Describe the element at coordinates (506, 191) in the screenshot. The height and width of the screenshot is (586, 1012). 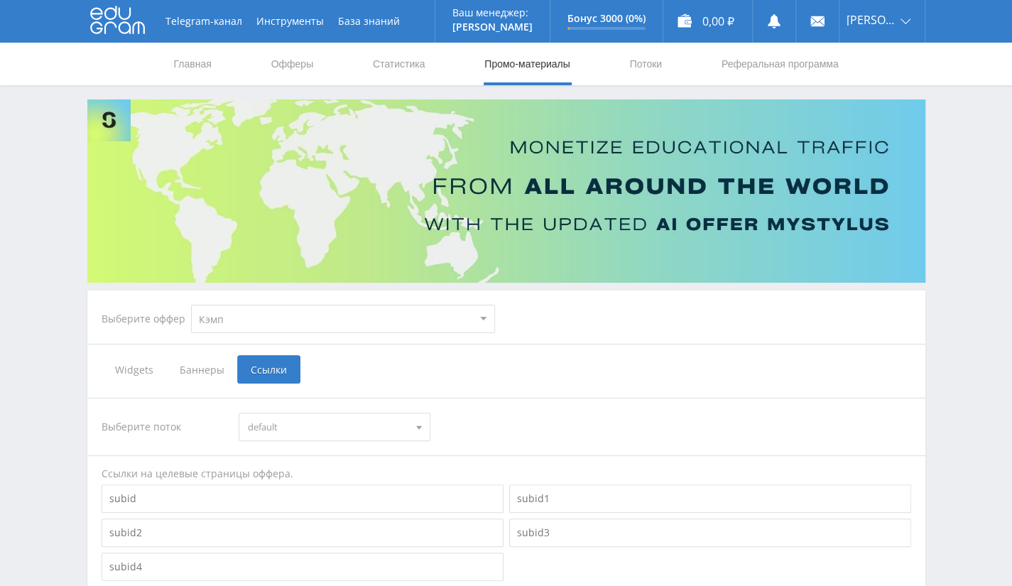
I see `img: Banner` at that location.